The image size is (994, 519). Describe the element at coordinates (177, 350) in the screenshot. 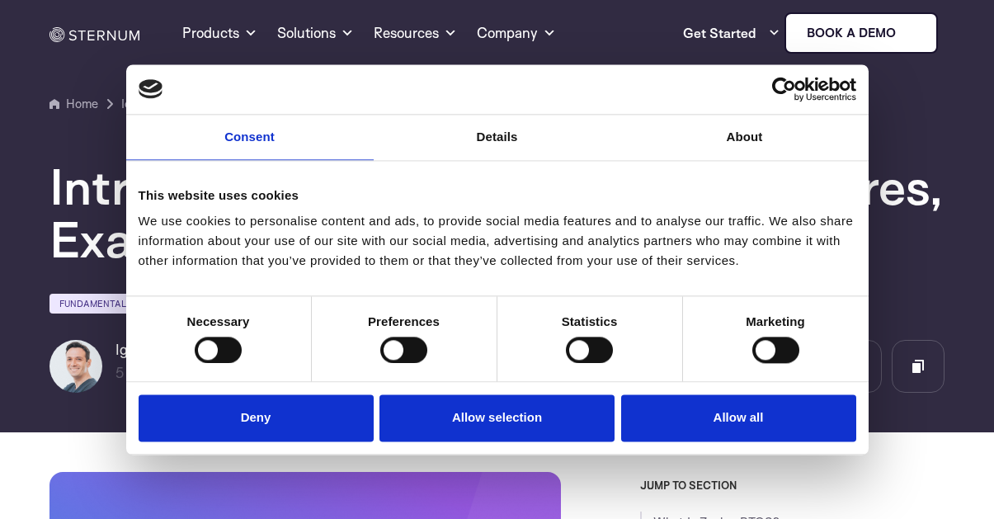

I see `h6: Igal Zeifman` at that location.